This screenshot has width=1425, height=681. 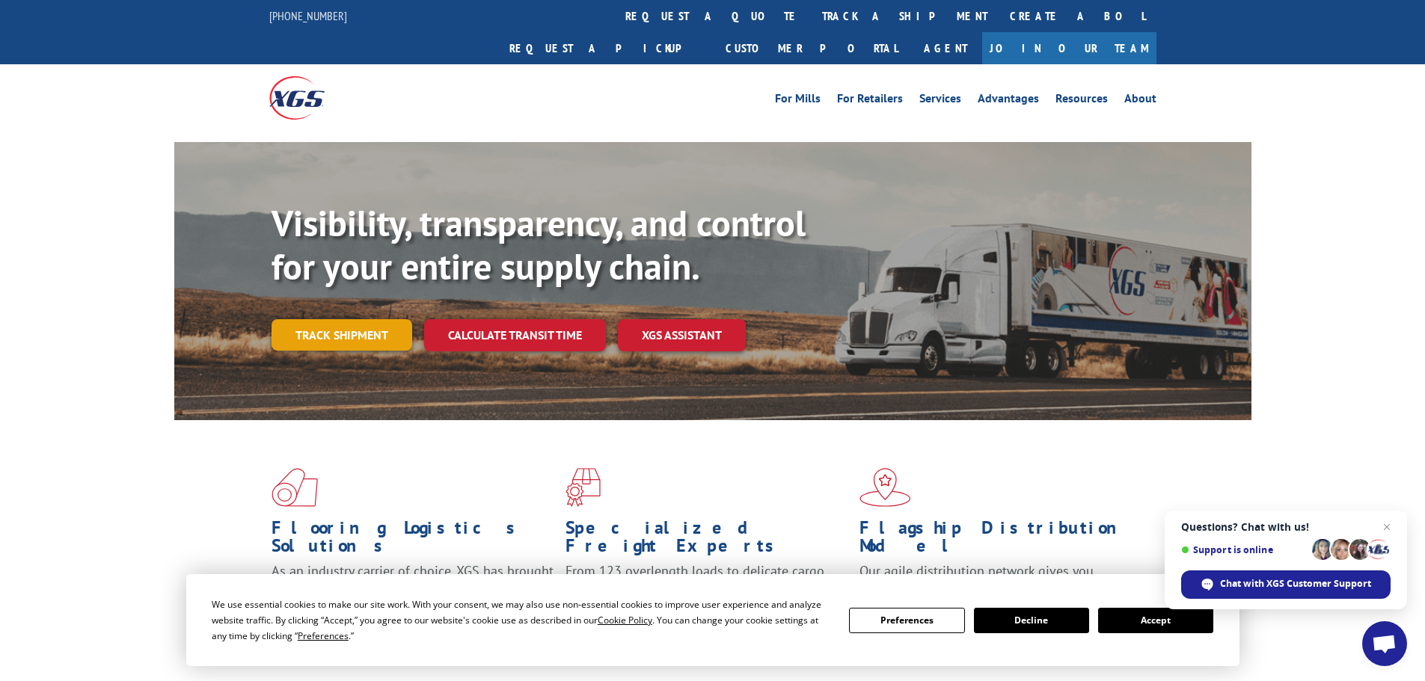 I want to click on a: For Retailers, so click(x=870, y=101).